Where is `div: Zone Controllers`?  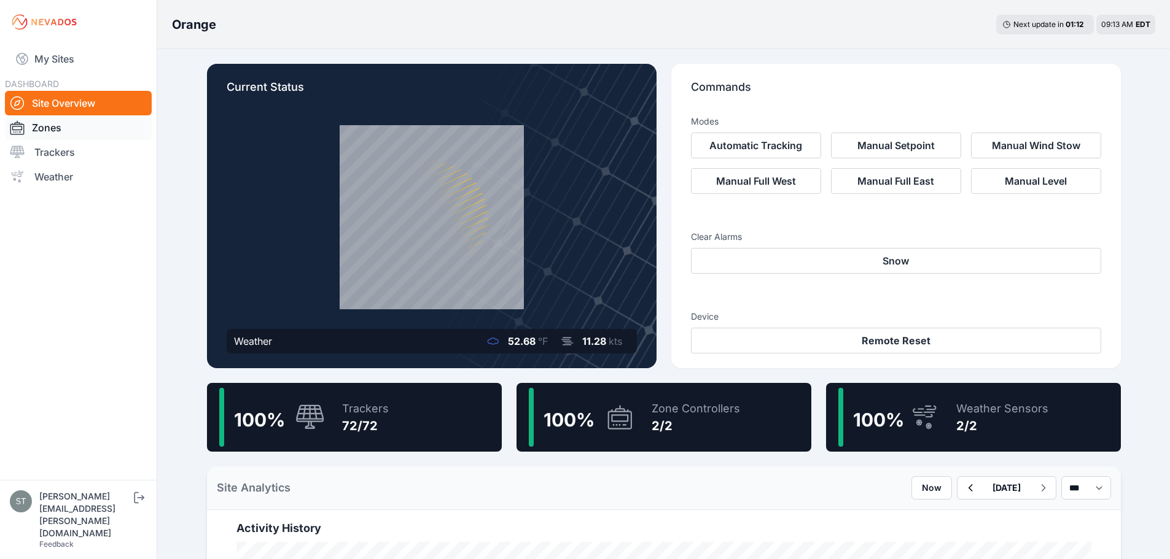
div: Zone Controllers is located at coordinates (696, 409).